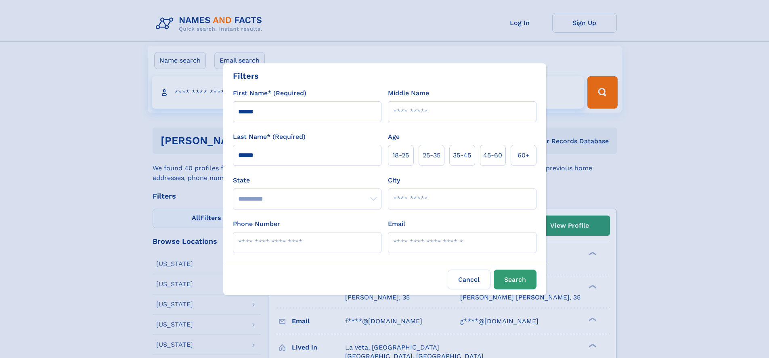  Describe the element at coordinates (394, 180) in the screenshot. I see `label: City` at that location.